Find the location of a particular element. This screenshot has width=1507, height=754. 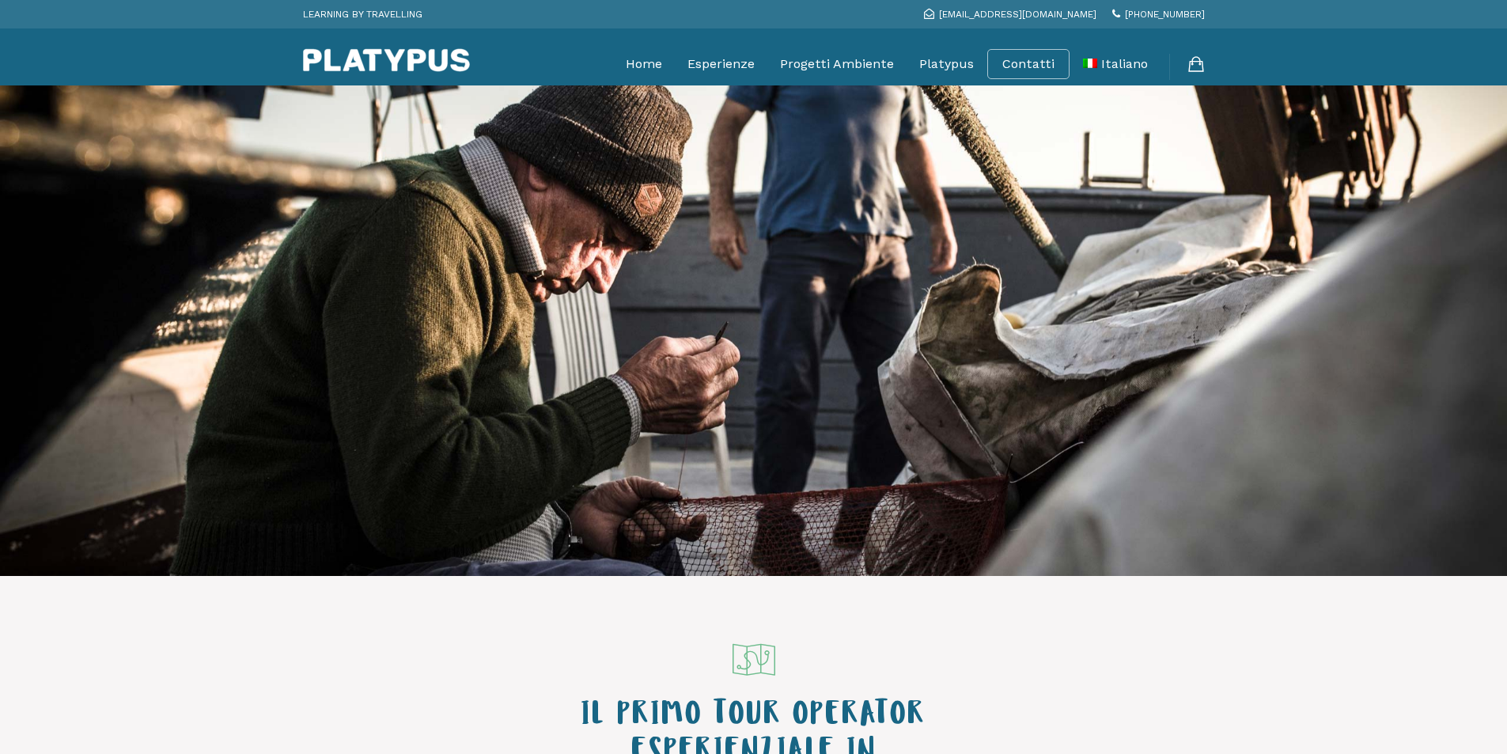

a: Platypus is located at coordinates (946, 64).